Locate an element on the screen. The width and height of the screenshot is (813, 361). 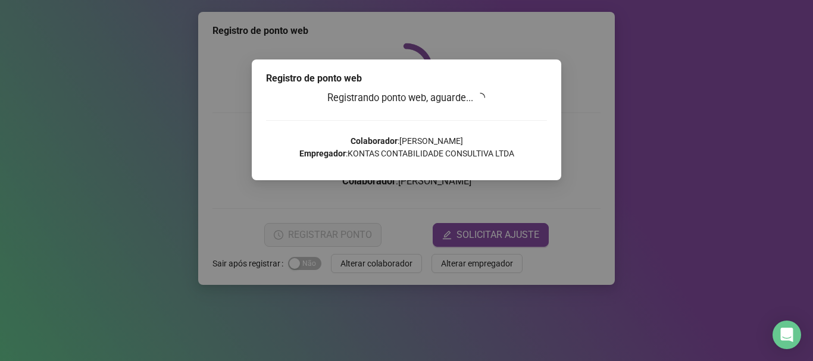
h3: Registrando ponto web, aguarde... is located at coordinates (406, 98).